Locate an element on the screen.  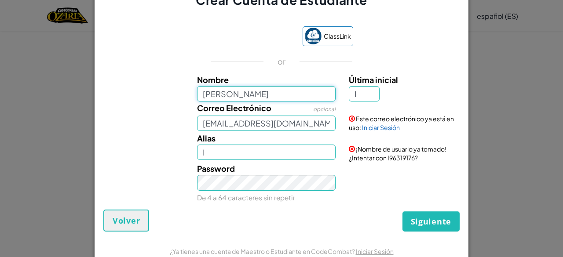
button: Volver is located at coordinates (126, 221).